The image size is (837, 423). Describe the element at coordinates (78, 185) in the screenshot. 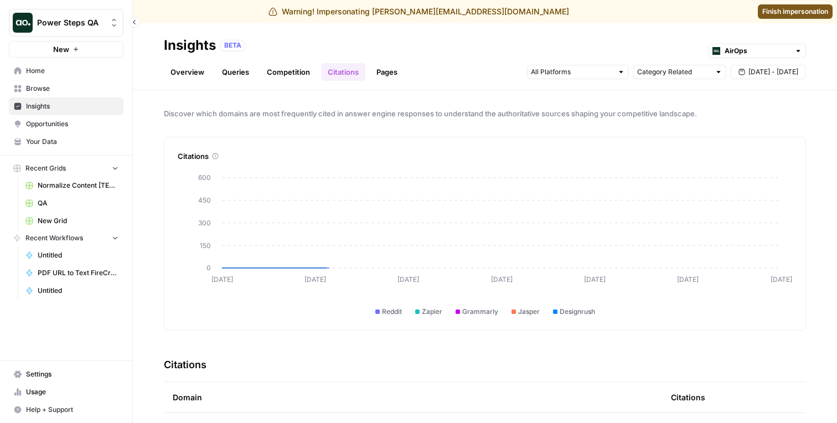

I see `span: Normalize Content [TEST CASES]` at that location.